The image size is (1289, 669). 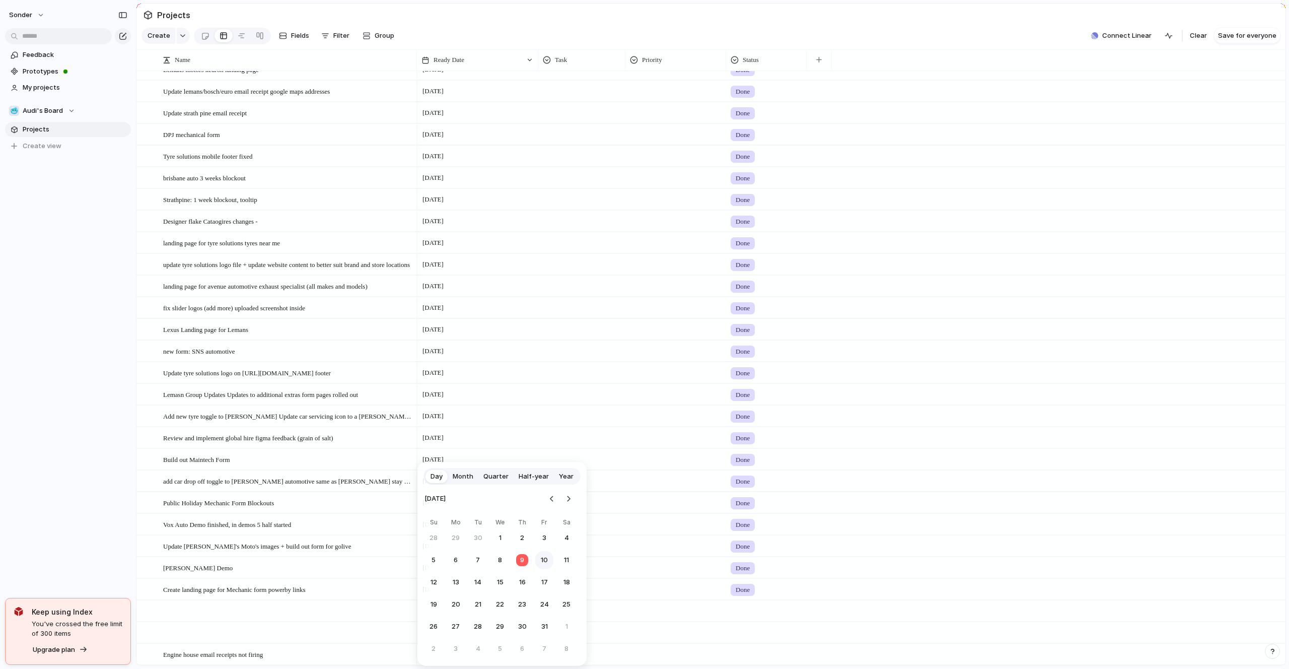 I want to click on button: Saturday, November 1st, 2025, so click(x=567, y=626).